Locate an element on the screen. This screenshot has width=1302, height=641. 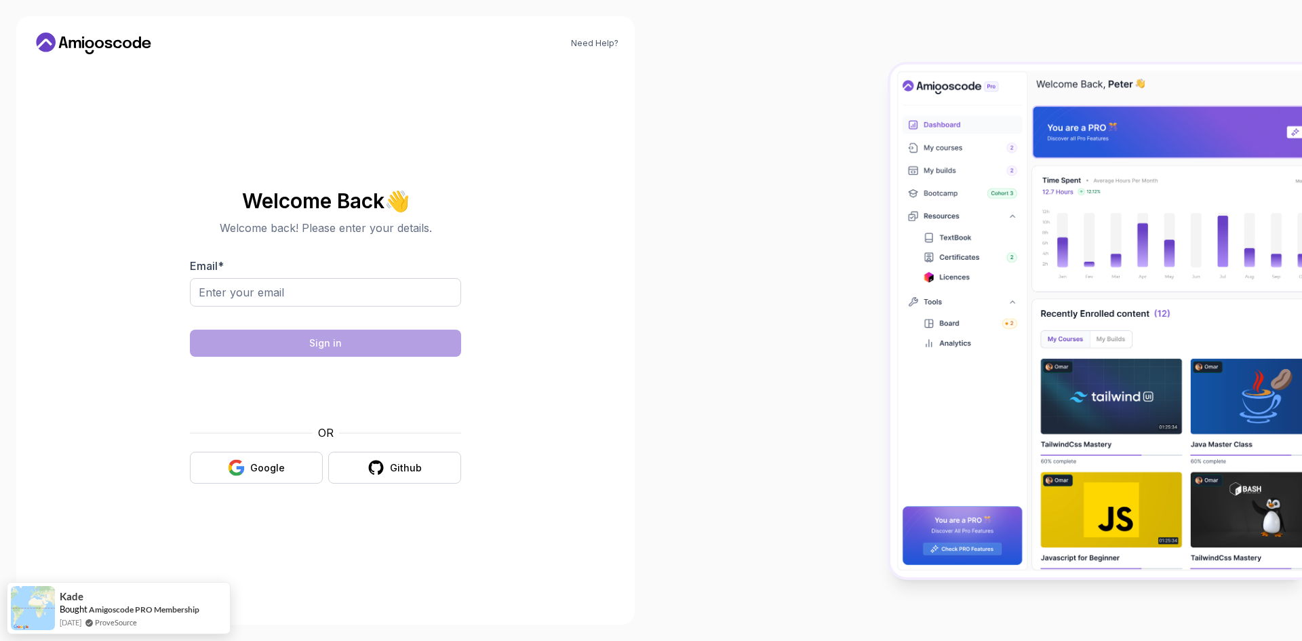
span: Kade is located at coordinates (71, 596).